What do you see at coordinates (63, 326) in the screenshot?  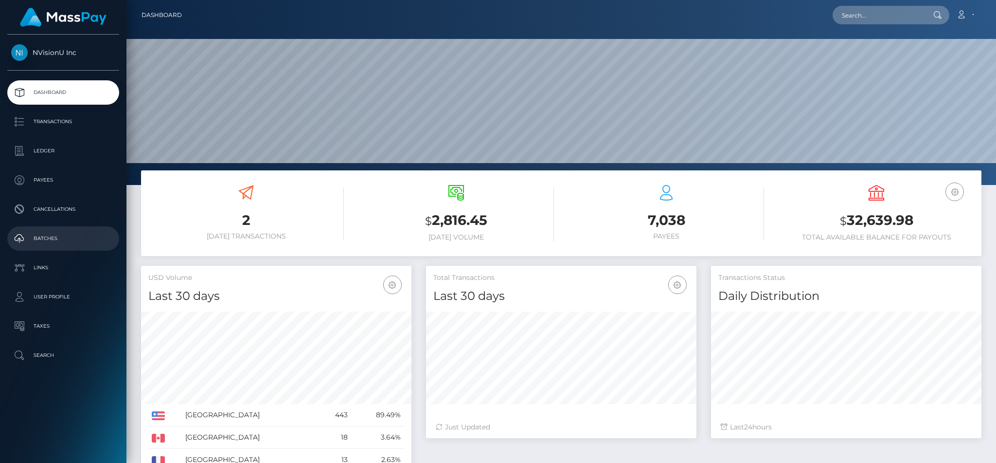 I see `p: Taxes` at bounding box center [63, 326].